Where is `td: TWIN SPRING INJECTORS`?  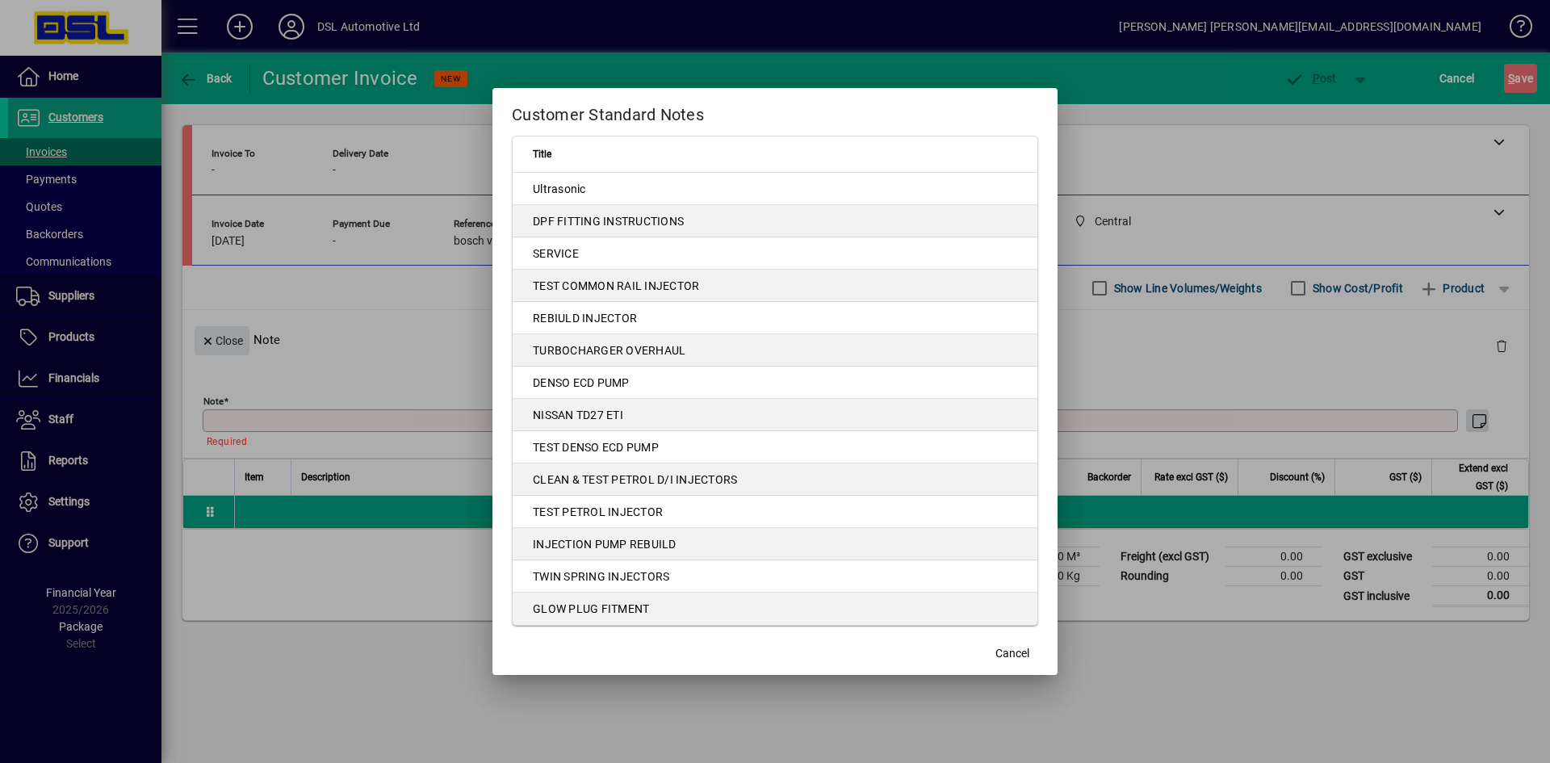 td: TWIN SPRING INJECTORS is located at coordinates (775, 576).